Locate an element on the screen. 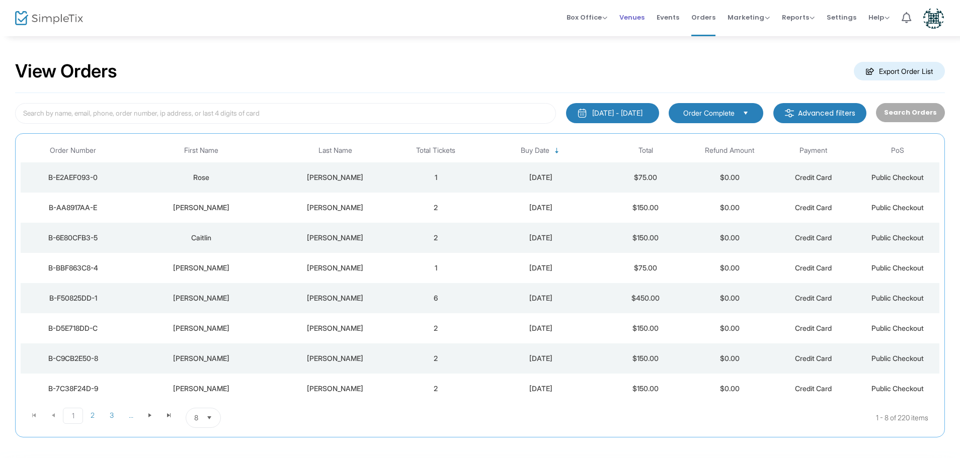  span: Marketing is located at coordinates (749, 17).